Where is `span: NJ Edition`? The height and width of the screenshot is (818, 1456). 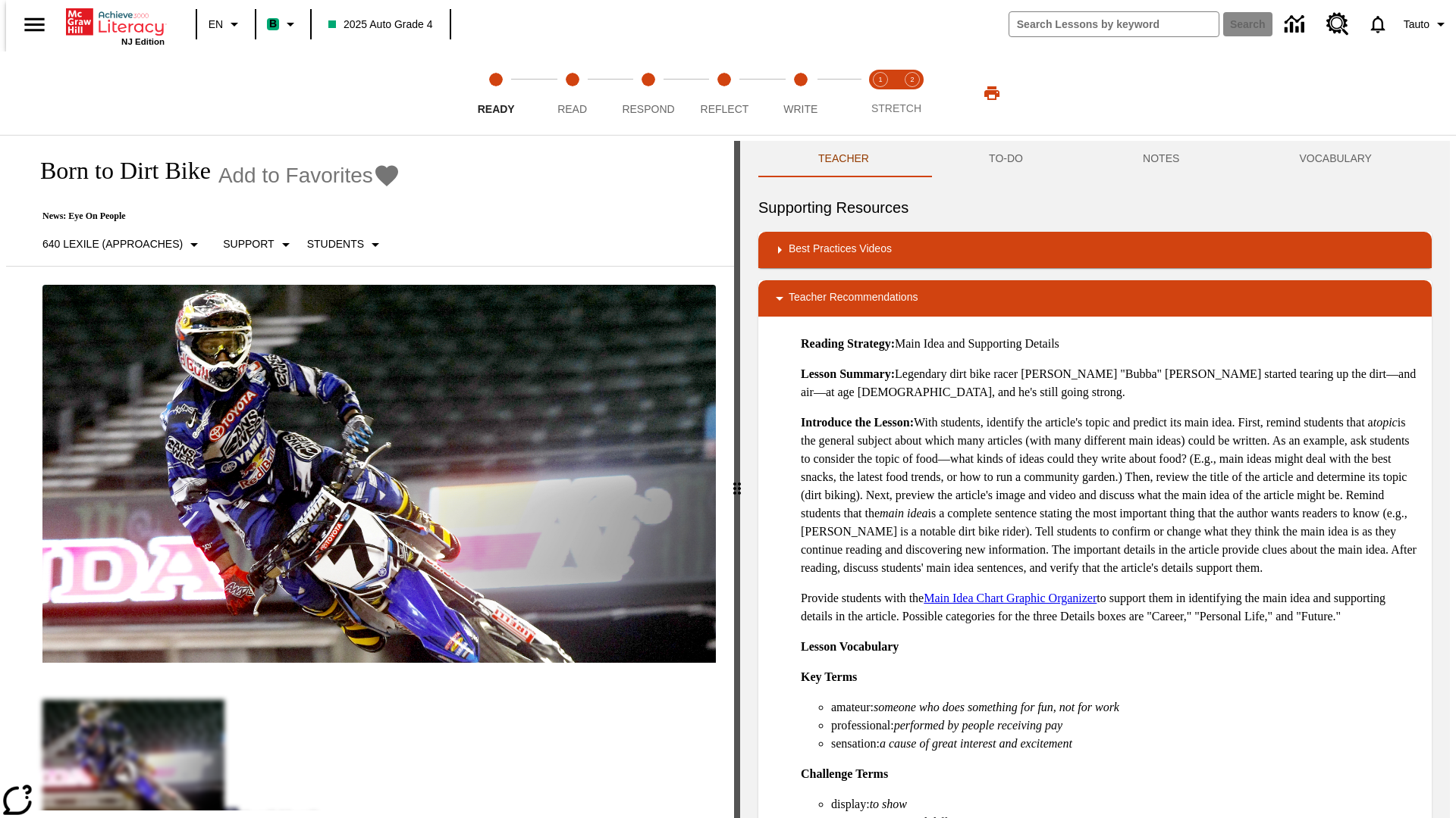 span: NJ Edition is located at coordinates (143, 42).